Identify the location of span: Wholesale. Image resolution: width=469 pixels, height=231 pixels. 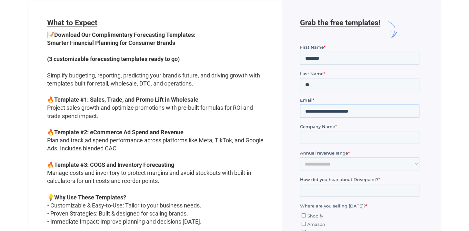
(18, 189).